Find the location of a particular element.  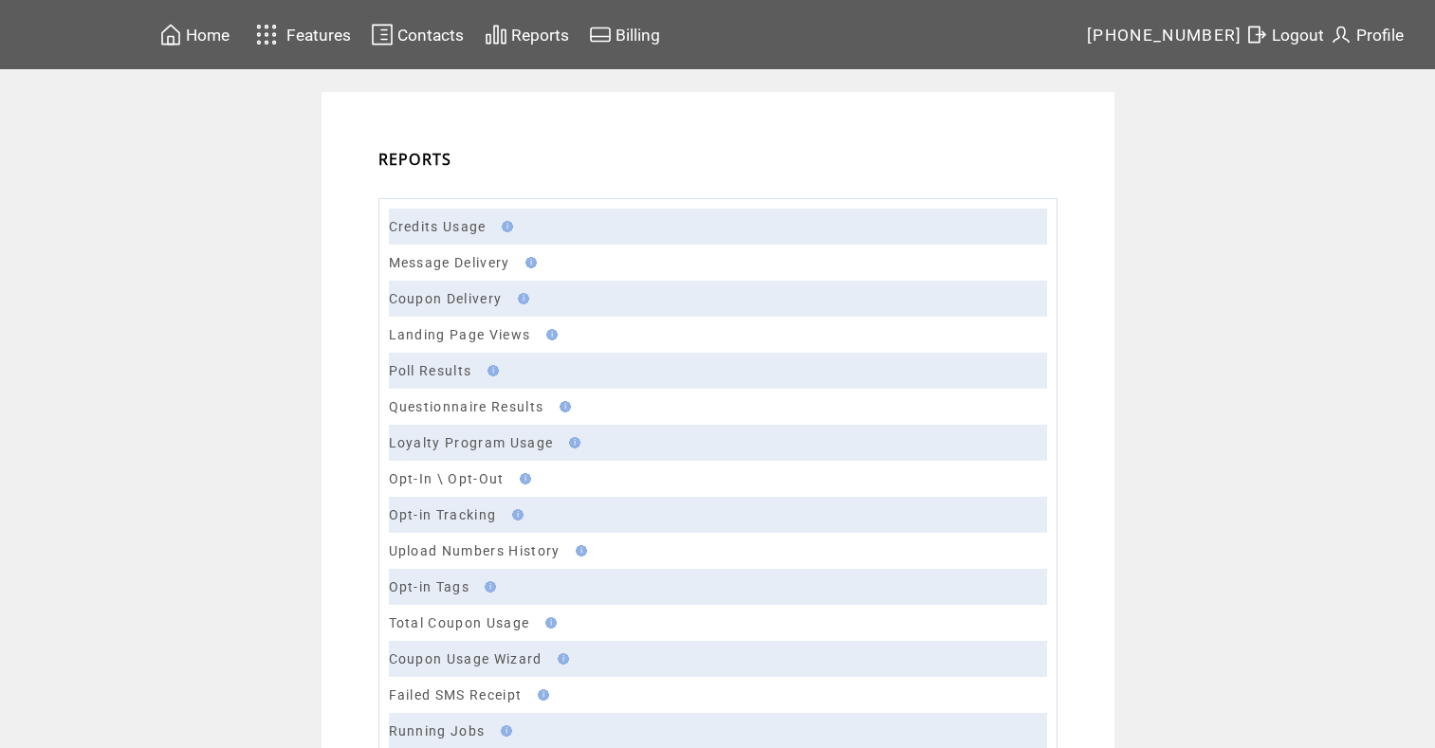

a: Poll Results is located at coordinates (431, 371).